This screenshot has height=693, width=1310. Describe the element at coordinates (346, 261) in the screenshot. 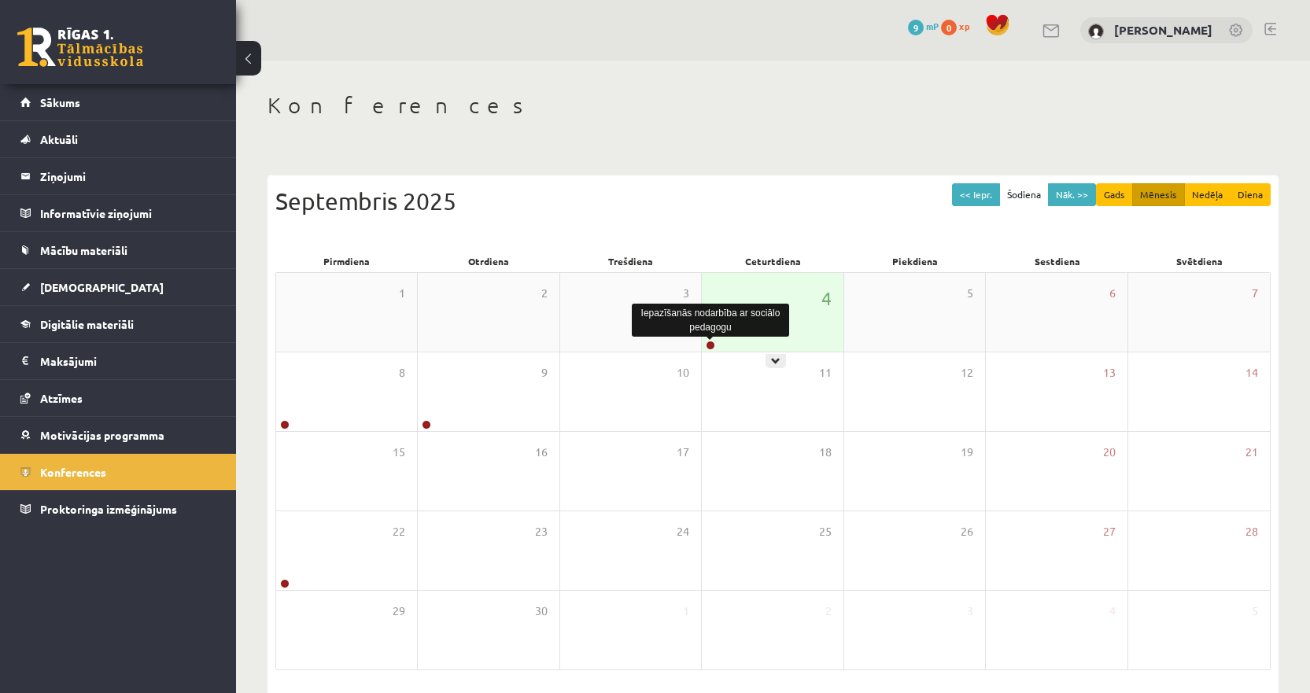

I see `div: Pirmdiena` at that location.